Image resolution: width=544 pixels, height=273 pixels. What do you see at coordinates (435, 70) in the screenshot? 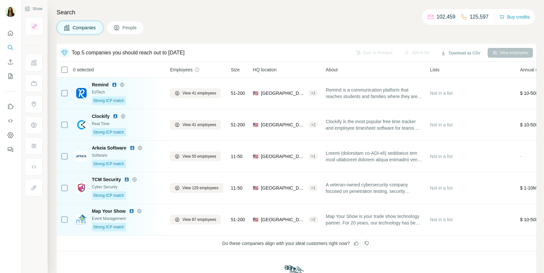
I see `span: Lists` at bounding box center [435, 70].